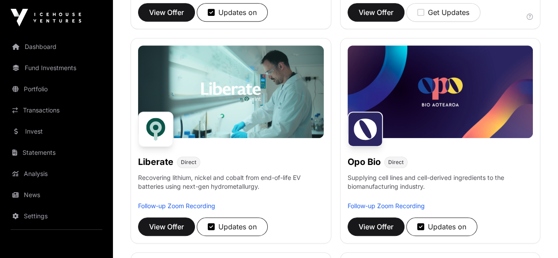 The width and height of the screenshot is (558, 258). Describe the element at coordinates (536, 237) in the screenshot. I see `div: Chat Widget` at that location.